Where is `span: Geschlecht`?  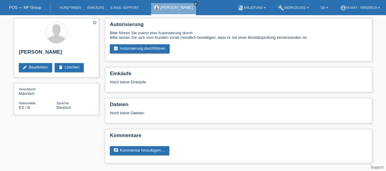
span: Geschlecht is located at coordinates (27, 89).